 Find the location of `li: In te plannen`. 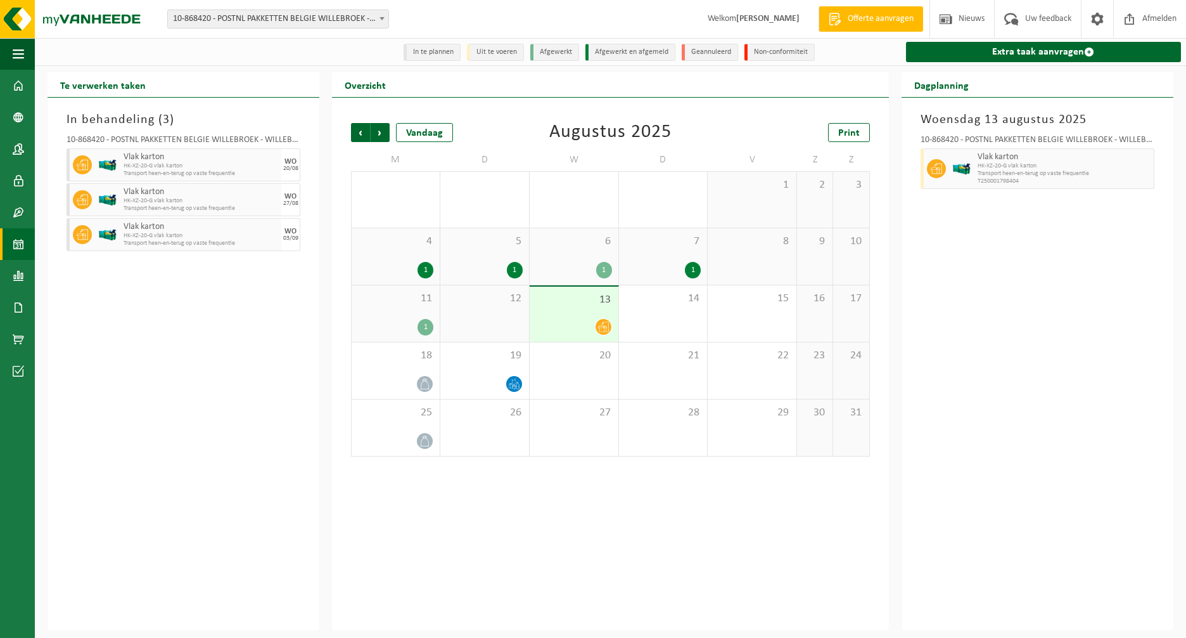

li: In te plannen is located at coordinates (432, 52).